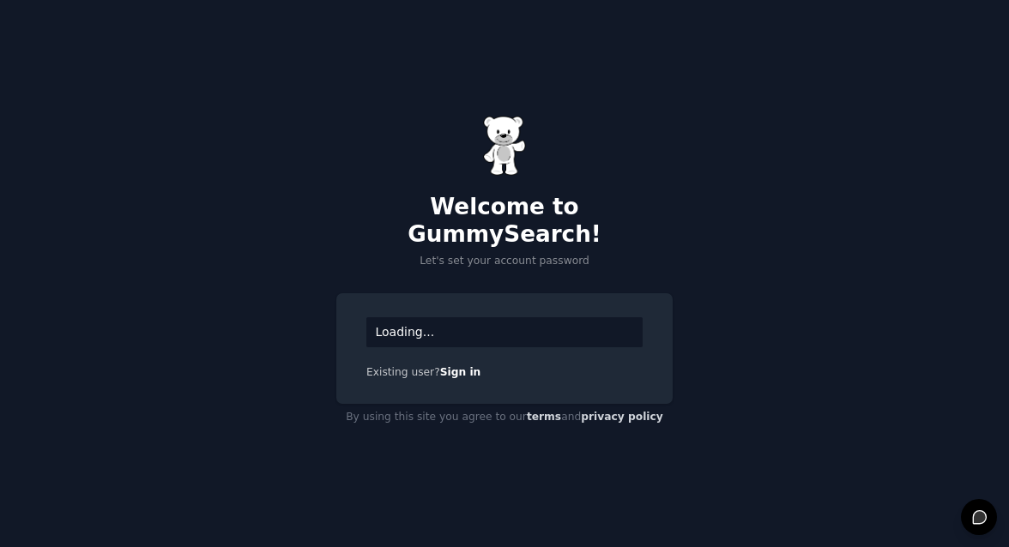 The height and width of the screenshot is (547, 1009). Describe the element at coordinates (504, 332) in the screenshot. I see `div: Loading...` at that location.